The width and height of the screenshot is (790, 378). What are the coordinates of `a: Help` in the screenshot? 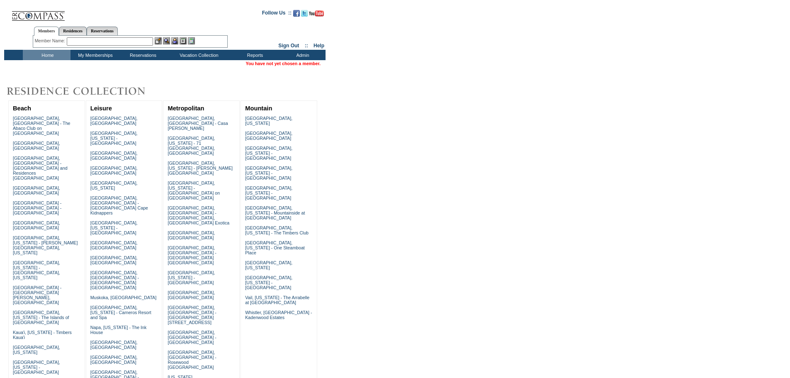 It's located at (319, 46).